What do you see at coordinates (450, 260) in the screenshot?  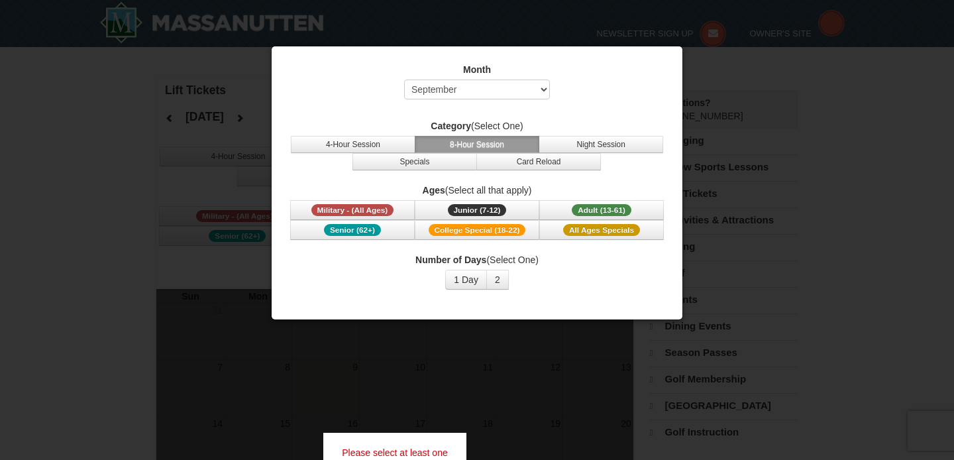 I see `strong: Number of Days` at bounding box center [450, 260].